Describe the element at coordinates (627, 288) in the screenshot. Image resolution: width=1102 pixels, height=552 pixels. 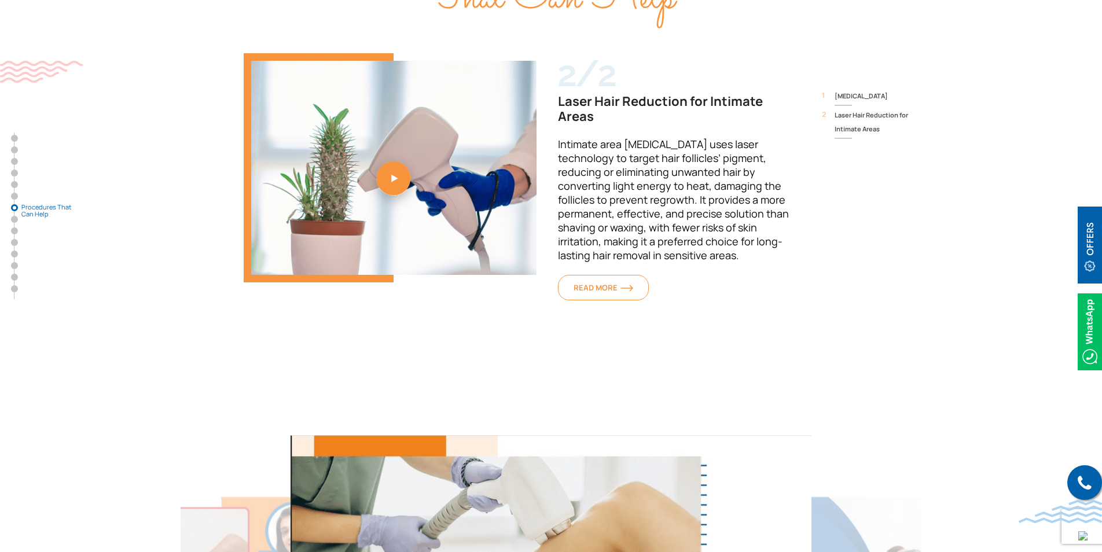
I see `img: orange-arrow.svg` at that location.